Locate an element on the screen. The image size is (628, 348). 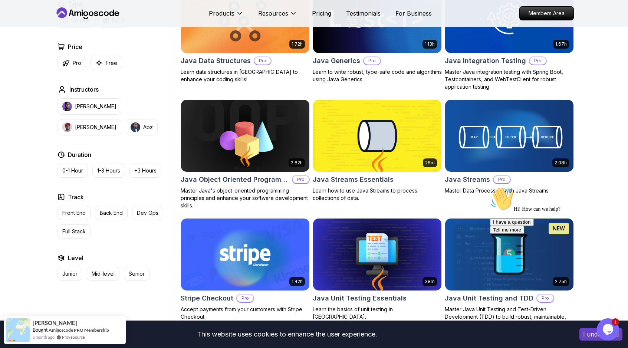
div: 👋Hi! How can we help?I have a questionTell me more is located at coordinates (70, 26).